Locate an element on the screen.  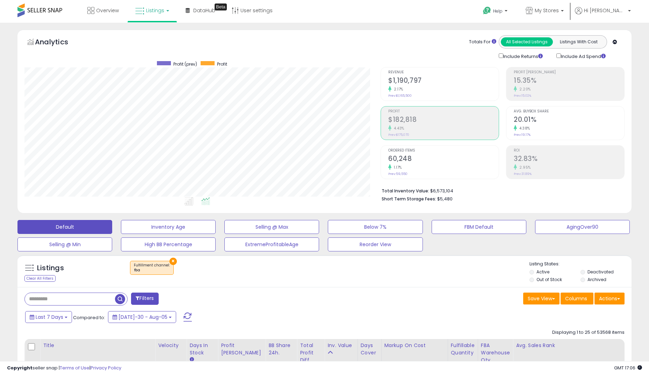
small: 2.95% is located at coordinates (523, 167).